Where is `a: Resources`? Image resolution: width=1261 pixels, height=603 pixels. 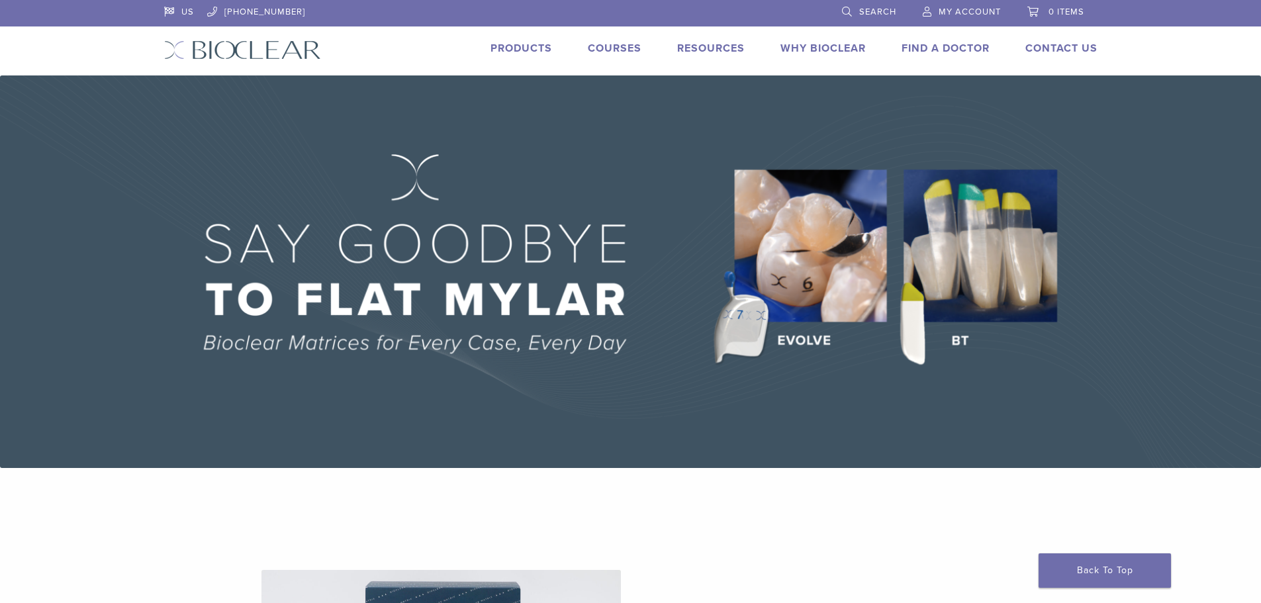
a: Resources is located at coordinates (711, 48).